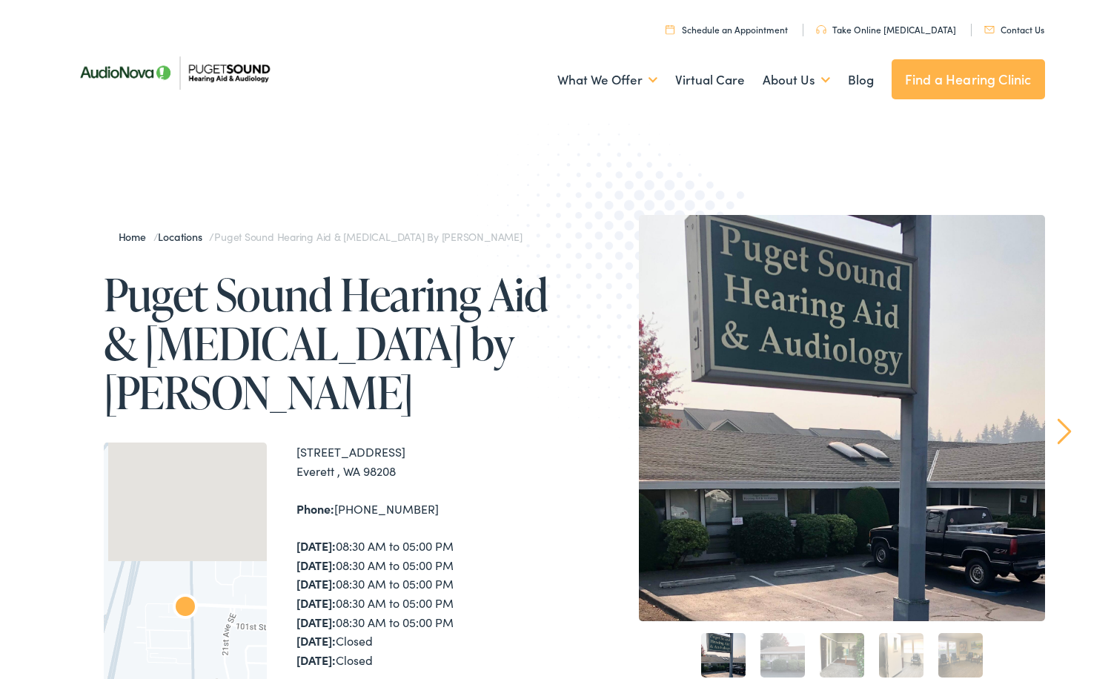  What do you see at coordinates (1014, 29) in the screenshot?
I see `a: Contact Us` at bounding box center [1014, 29].